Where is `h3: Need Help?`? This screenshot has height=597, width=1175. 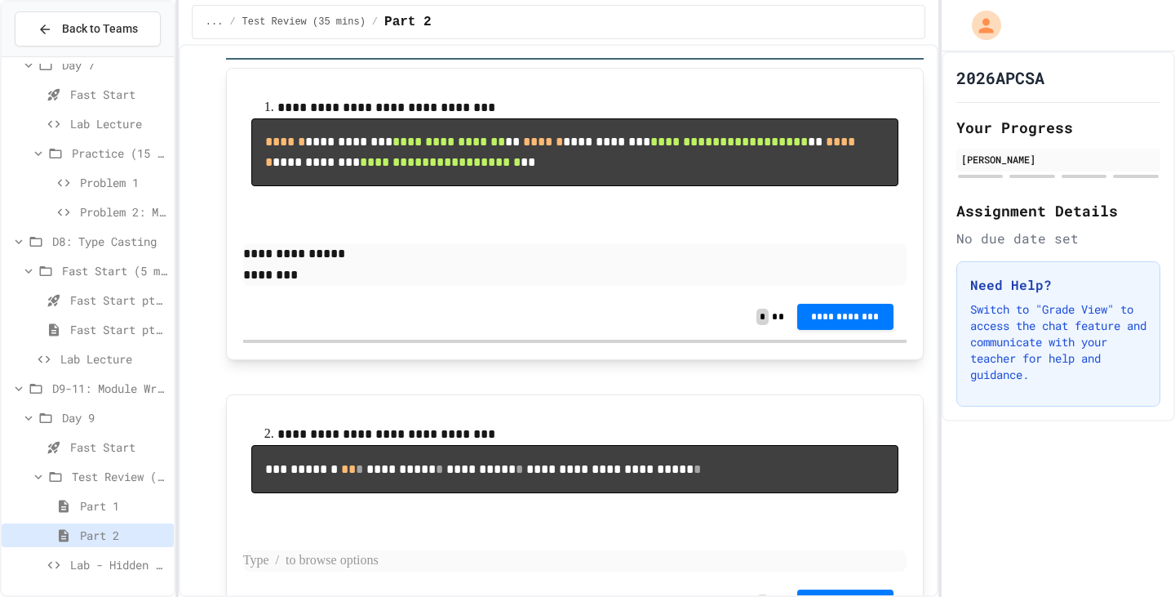
h3: Need Help? is located at coordinates (1059, 285).